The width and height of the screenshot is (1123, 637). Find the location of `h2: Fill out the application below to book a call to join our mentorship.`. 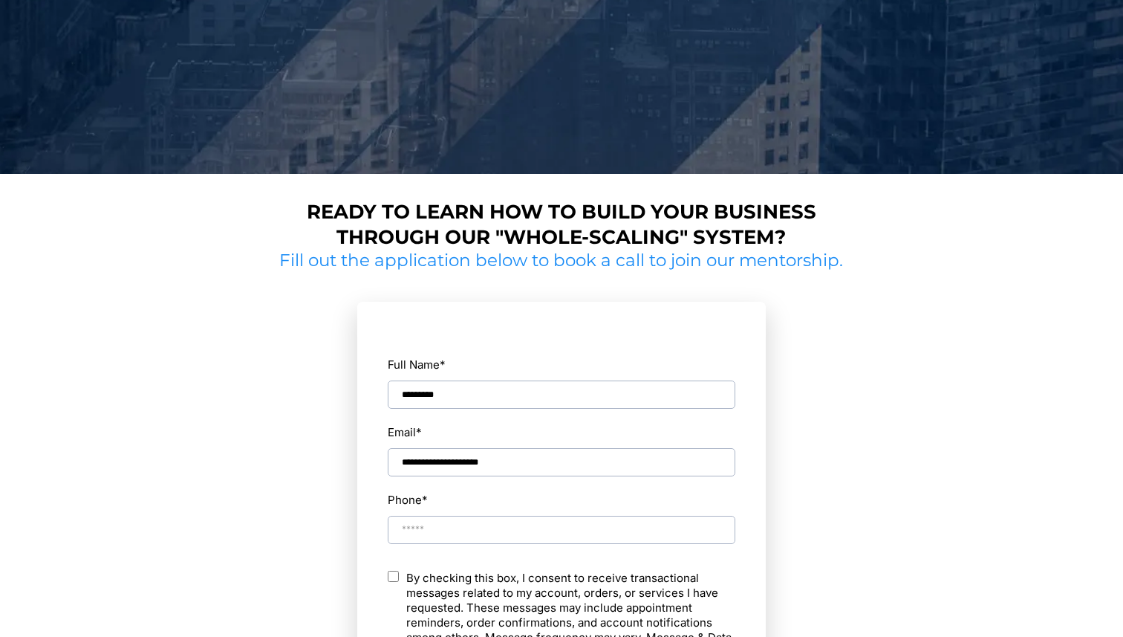

h2: Fill out the application below to book a call to join our mentorship. is located at coordinates (562, 261).